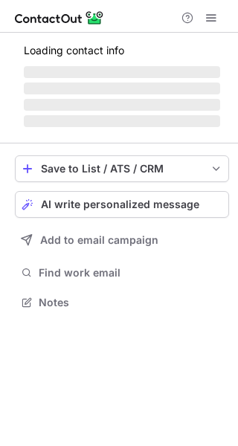 The width and height of the screenshot is (238, 446). Describe the element at coordinates (122, 204) in the screenshot. I see `button: AI write personalized message` at that location.